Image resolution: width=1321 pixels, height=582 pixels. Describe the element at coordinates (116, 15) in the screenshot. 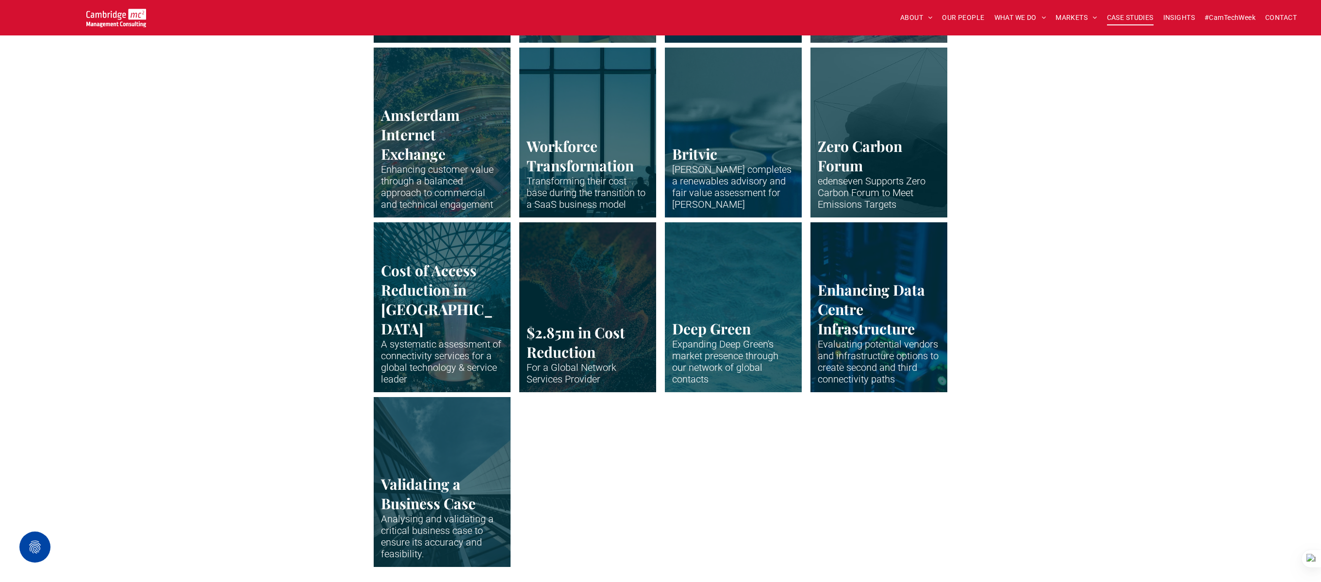

I see `a: Your Business Transformed | Cambridge Management Consulting` at that location.